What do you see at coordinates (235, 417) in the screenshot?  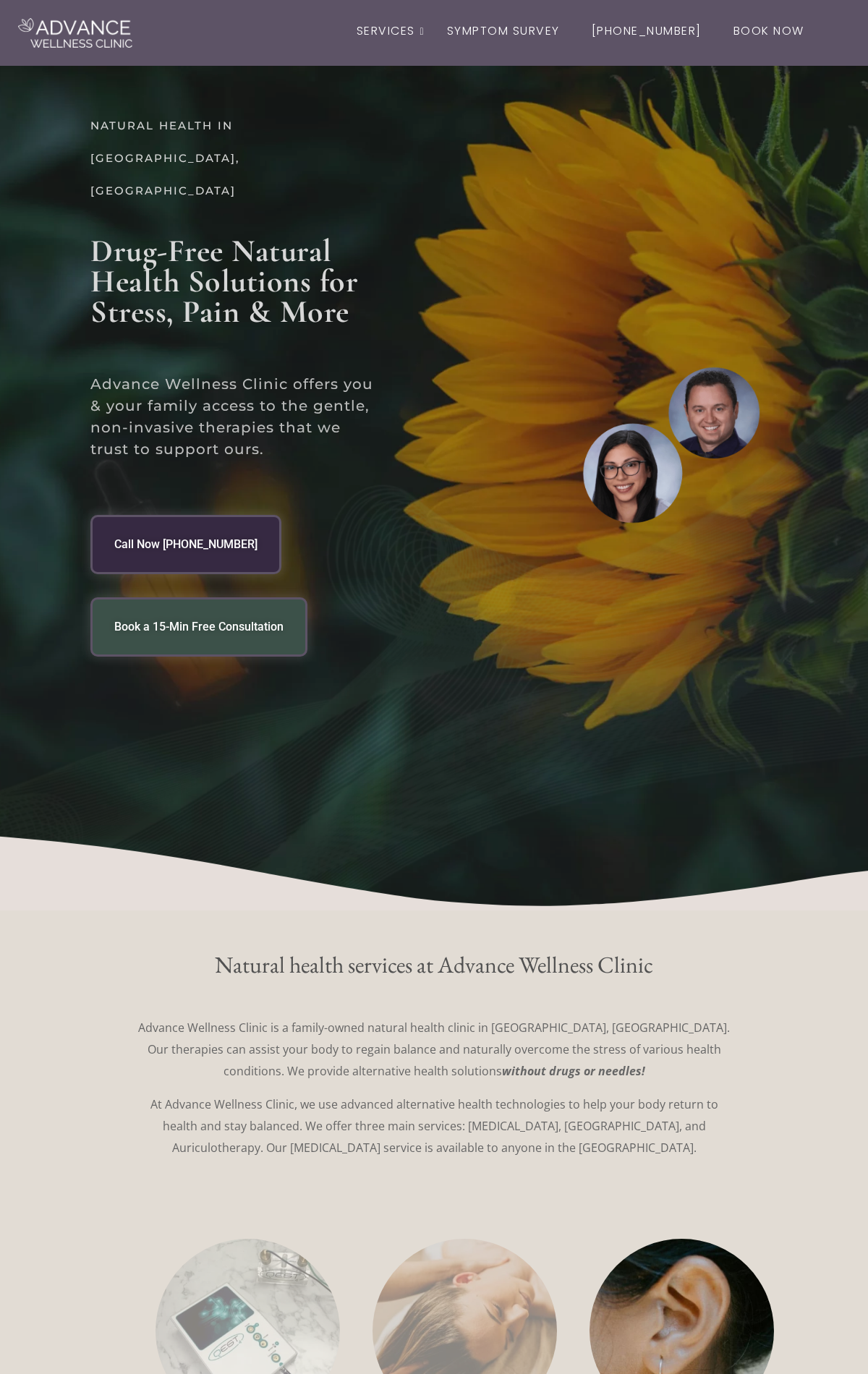 I see `p: Advance Wellness Clinic offers you & your family access to the gentle, non-invasive therapies tha...` at bounding box center [235, 417].